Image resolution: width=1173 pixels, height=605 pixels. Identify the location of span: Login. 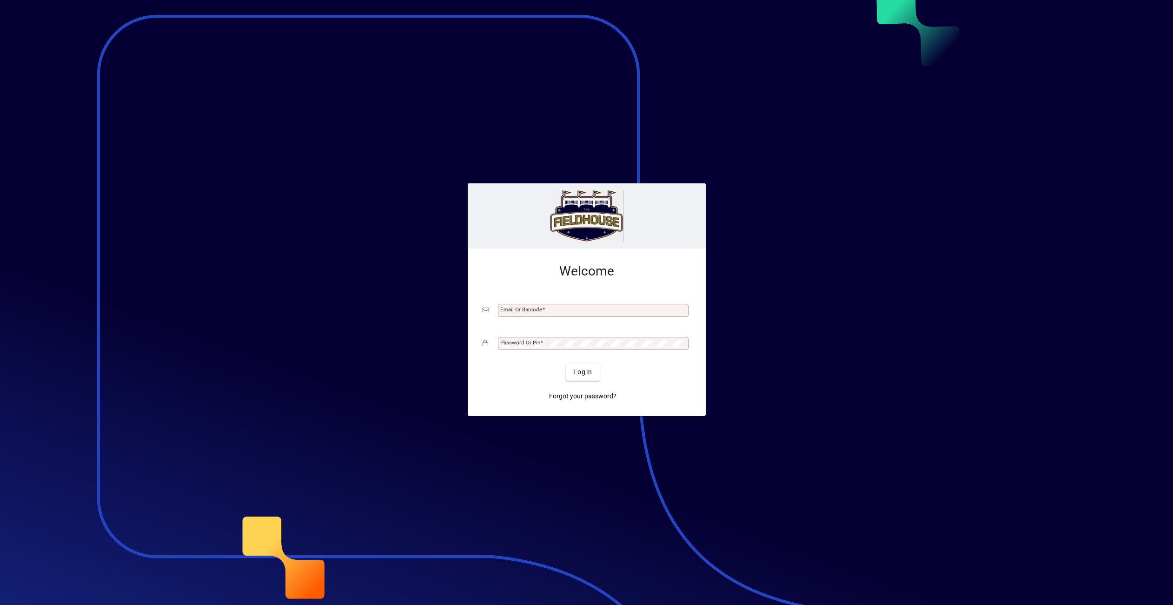
(583, 372).